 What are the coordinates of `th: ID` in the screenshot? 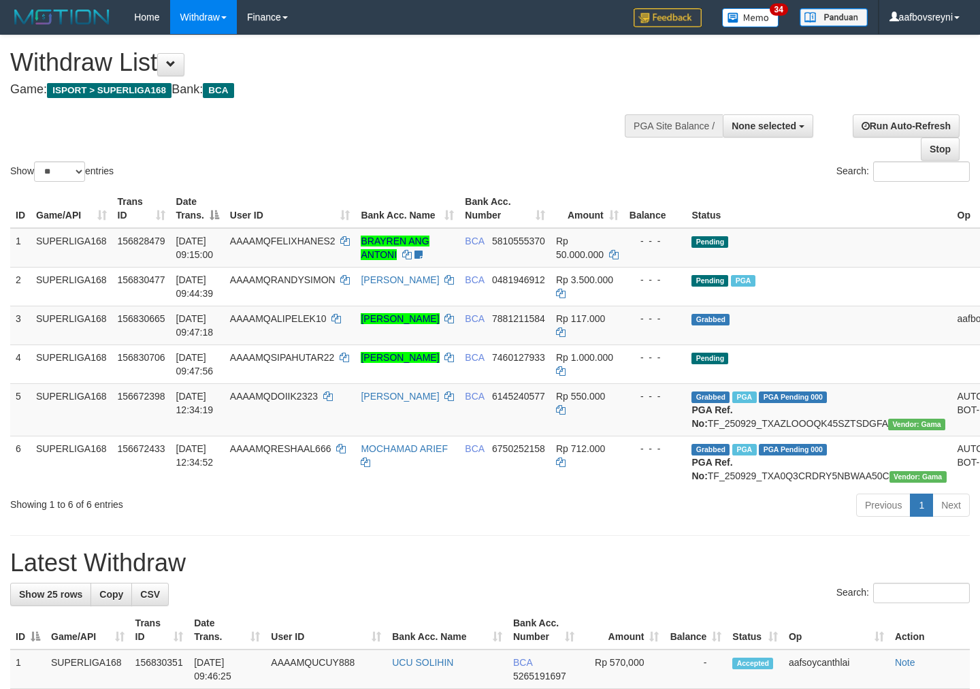 It's located at (20, 208).